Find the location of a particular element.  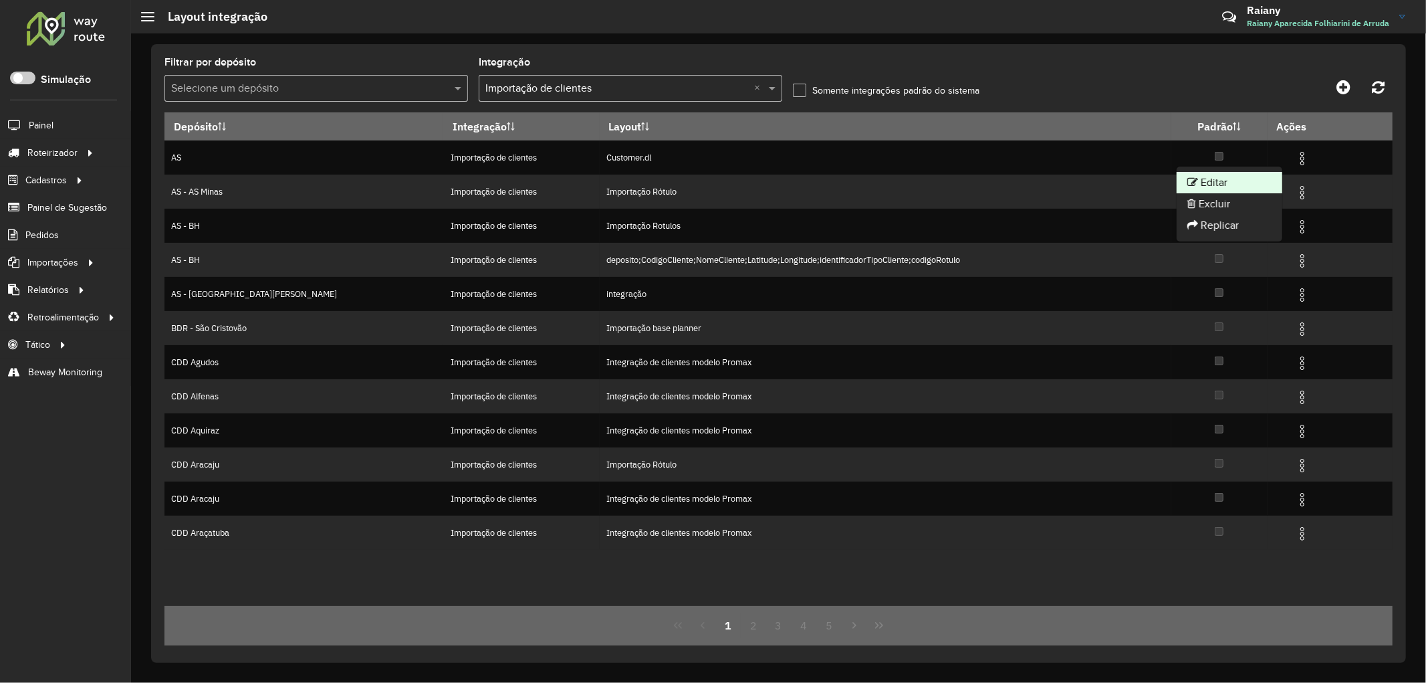

label: Filtrar por depósito is located at coordinates (210, 62).